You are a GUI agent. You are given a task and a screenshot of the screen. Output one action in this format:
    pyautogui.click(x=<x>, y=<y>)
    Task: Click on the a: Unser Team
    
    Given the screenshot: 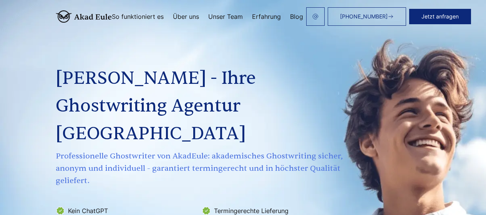 What is the action you would take?
    pyautogui.click(x=226, y=17)
    